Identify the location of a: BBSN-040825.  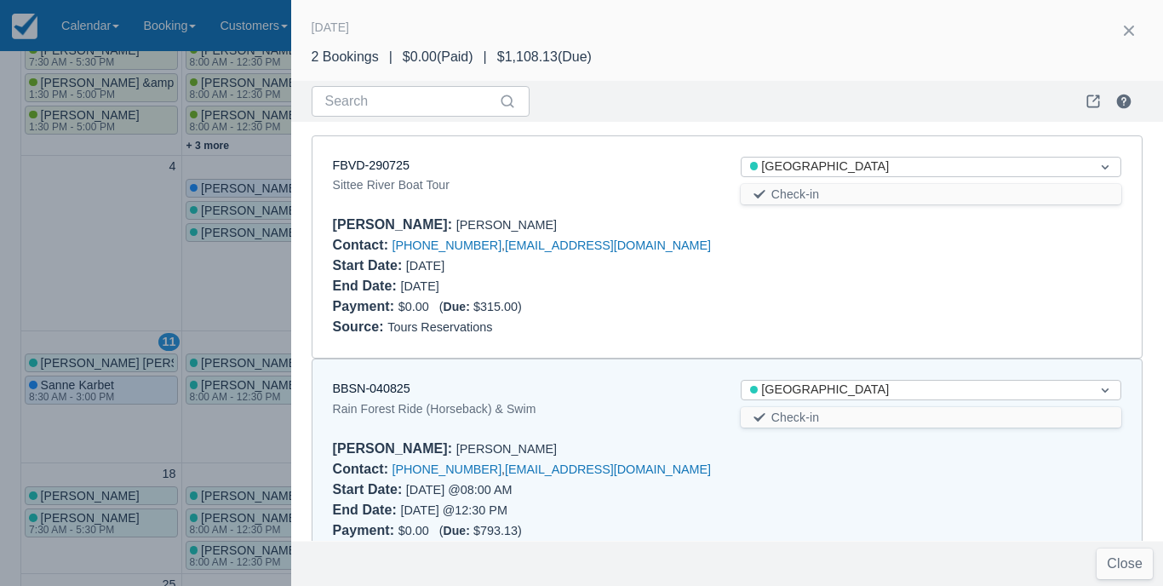
(371, 388).